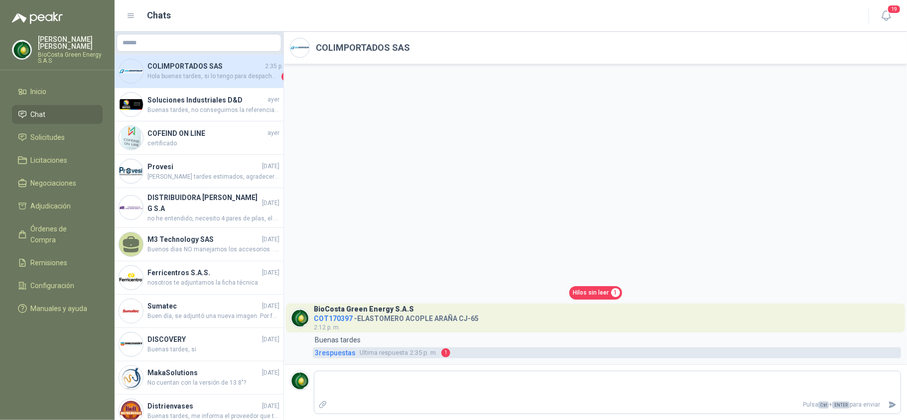 Image resolution: width=907 pixels, height=420 pixels. I want to click on p: Pulsa + para enviar, so click(608, 405).